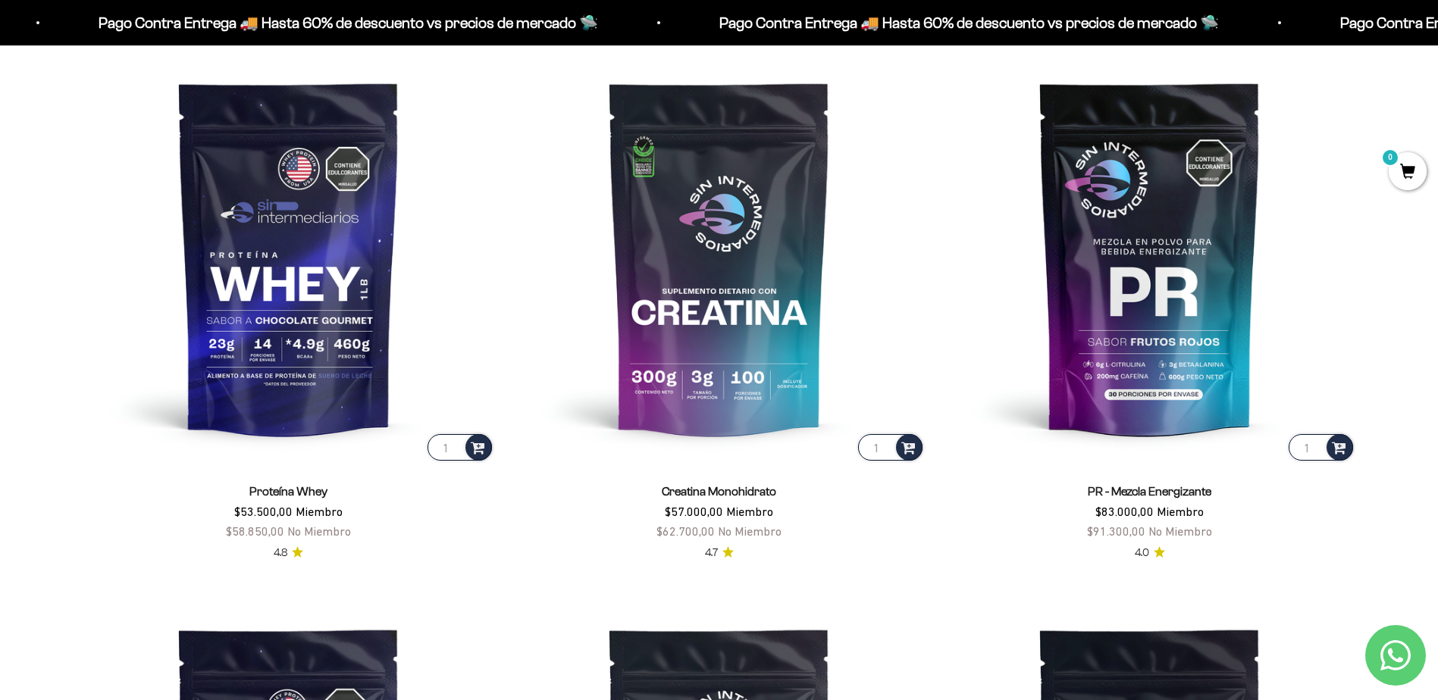 This screenshot has height=700, width=1438. Describe the element at coordinates (1116, 531) in the screenshot. I see `span: $91.300,00` at that location.